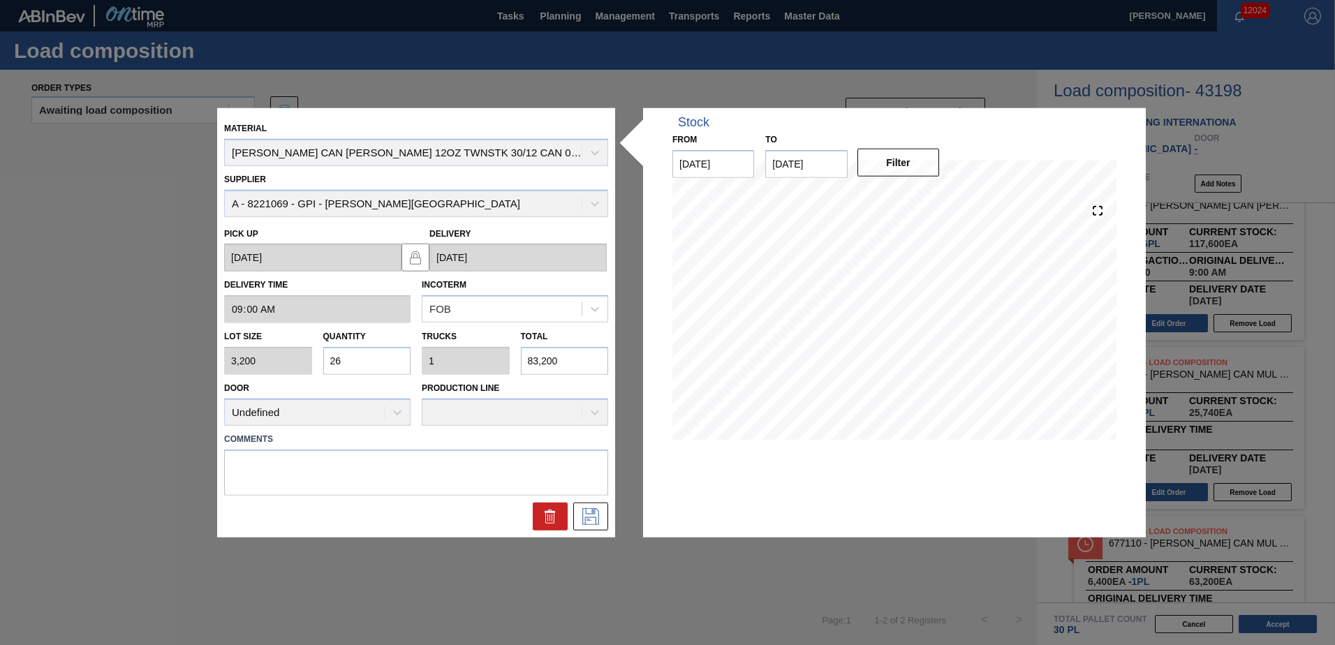  What do you see at coordinates (237, 388) in the screenshot?
I see `label: Door` at bounding box center [237, 388].